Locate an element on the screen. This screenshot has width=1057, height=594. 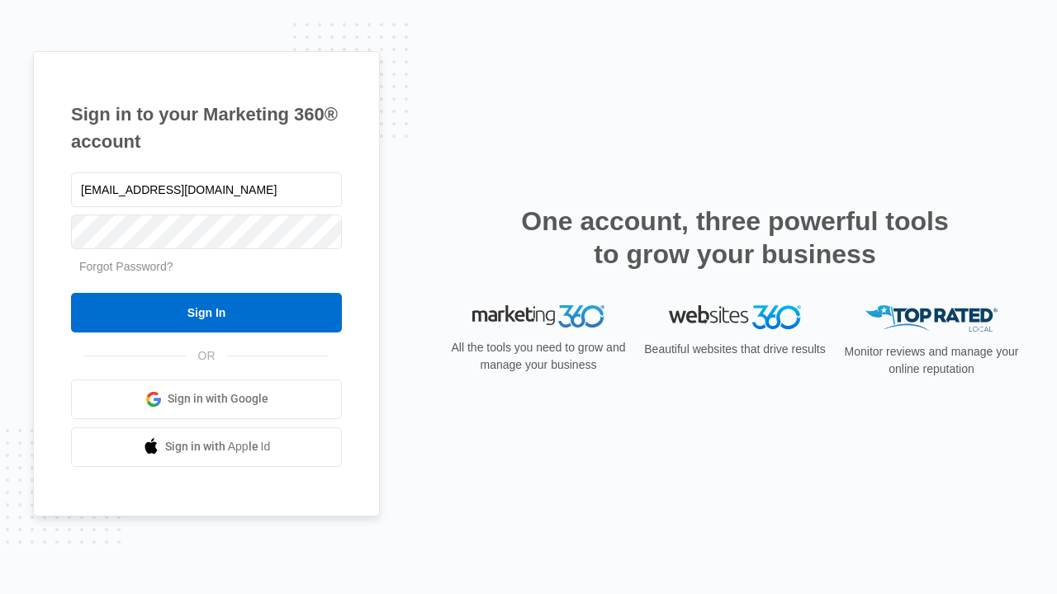
p: Monitor reviews and manage your online reputation is located at coordinates (931, 361).